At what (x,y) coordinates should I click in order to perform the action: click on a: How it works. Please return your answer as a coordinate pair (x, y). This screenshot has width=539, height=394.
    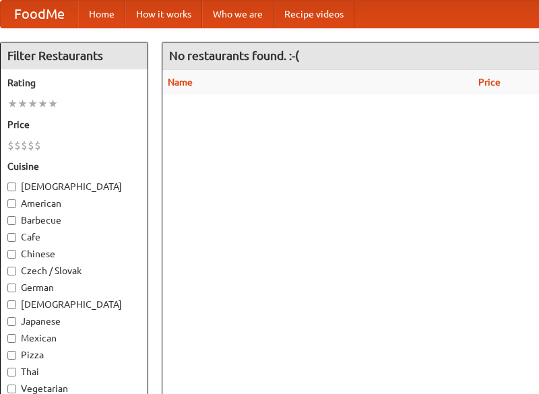
    Looking at the image, I should click on (164, 14).